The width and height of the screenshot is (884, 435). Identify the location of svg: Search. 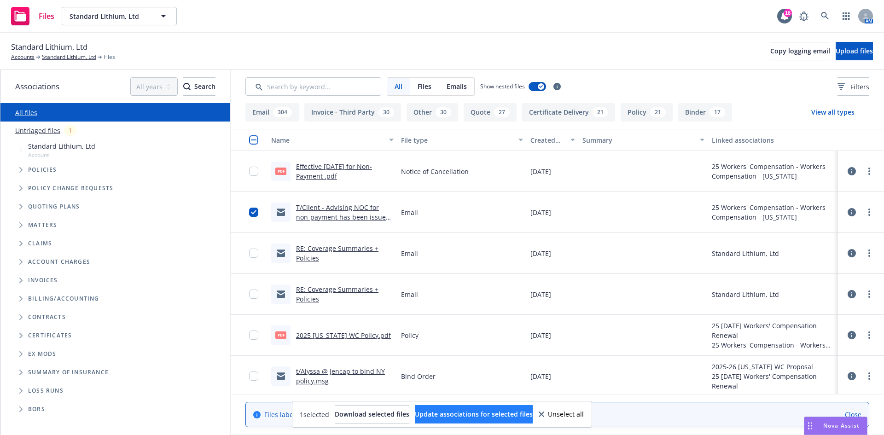
(187, 87).